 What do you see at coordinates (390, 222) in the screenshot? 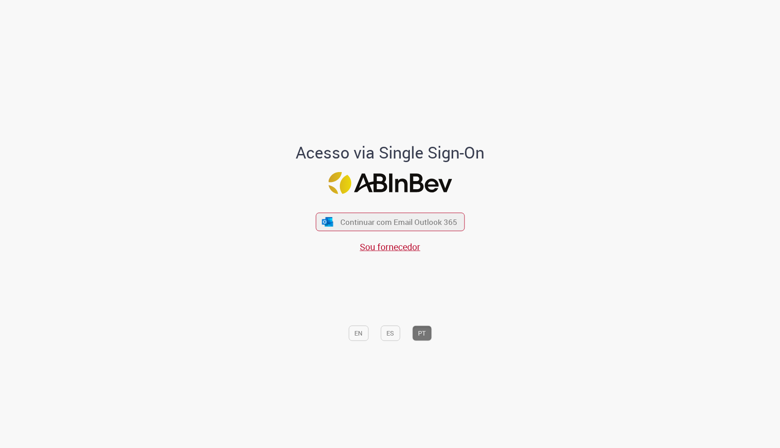
I see `button: ícone Azure/Microsoft 360 Continuar com Email Outlook 365` at bounding box center [390, 222].